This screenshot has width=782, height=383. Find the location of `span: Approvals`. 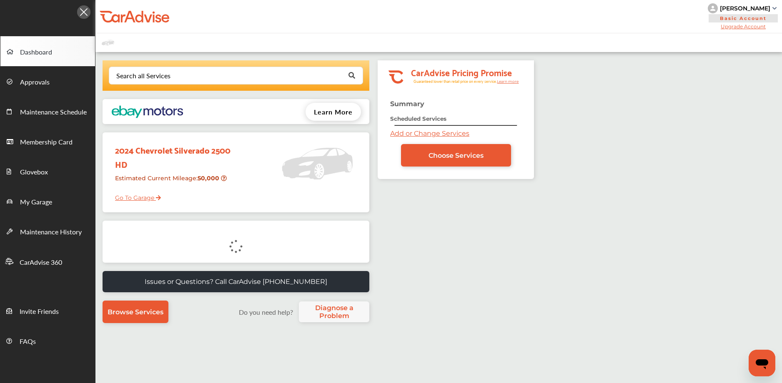

span: Approvals is located at coordinates (35, 82).